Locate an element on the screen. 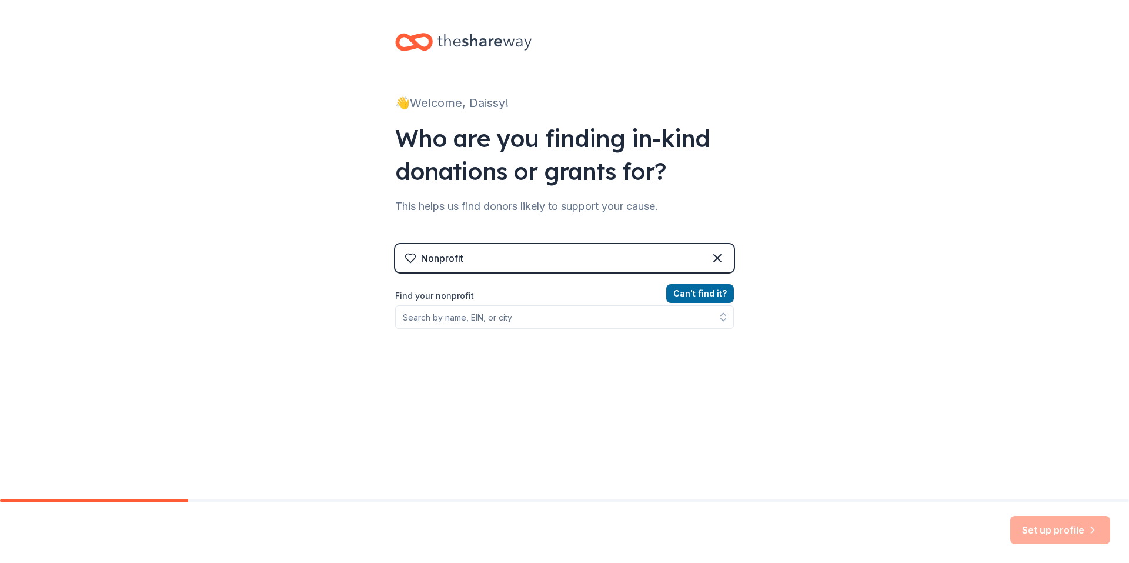  div: Who are you finding in-kind donations or grants for? is located at coordinates (564, 155).